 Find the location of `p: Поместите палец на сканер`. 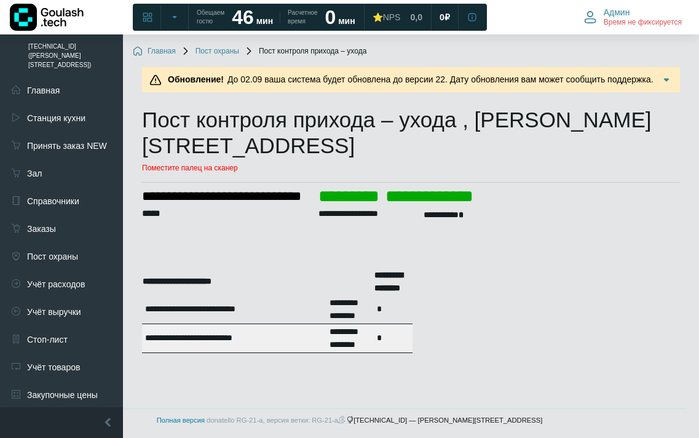

p: Поместите палец на сканер is located at coordinates (411, 168).